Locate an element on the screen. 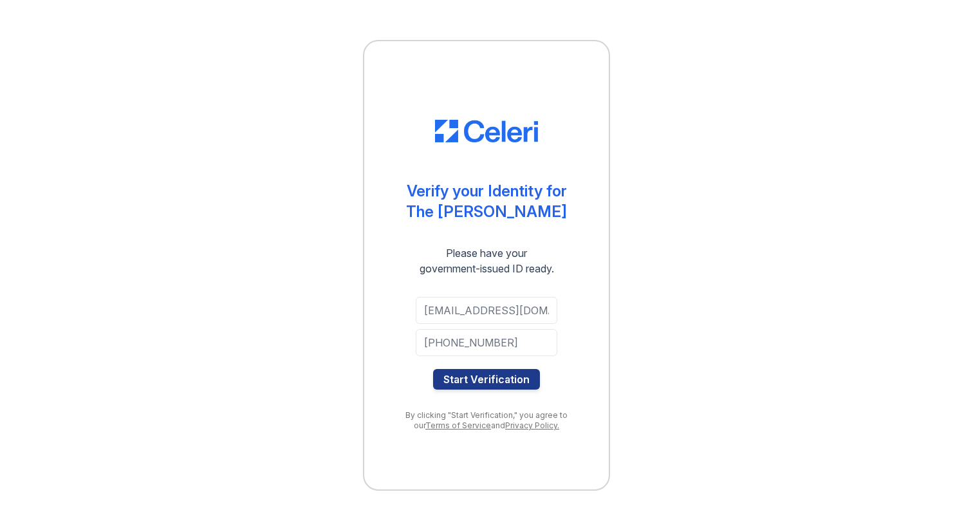 The height and width of the screenshot is (530, 973). div: Please have your government-issued ID ready. is located at coordinates (487, 261).